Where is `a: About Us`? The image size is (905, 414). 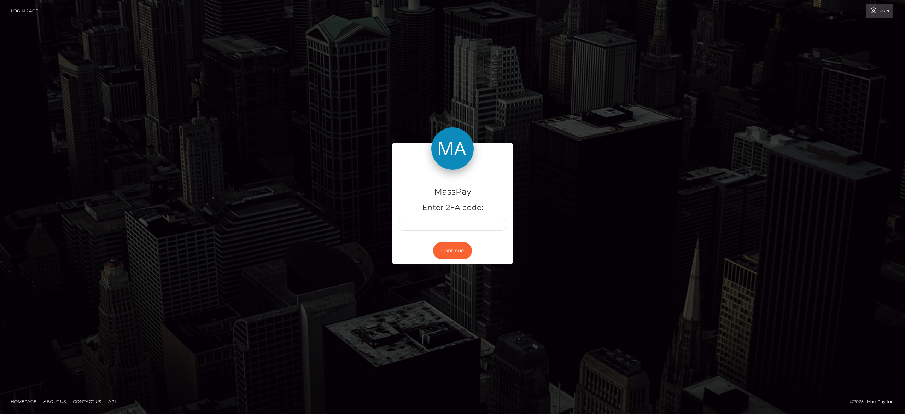 a: About Us is located at coordinates (54, 401).